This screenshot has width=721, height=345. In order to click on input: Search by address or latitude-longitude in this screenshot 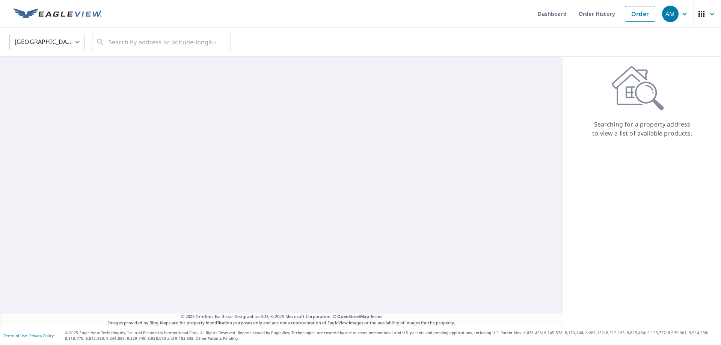, I will do `click(162, 42)`.